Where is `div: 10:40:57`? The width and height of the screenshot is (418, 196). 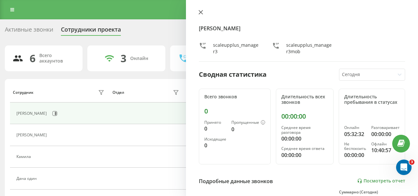 div: 10:40:57 is located at coordinates (385, 150).